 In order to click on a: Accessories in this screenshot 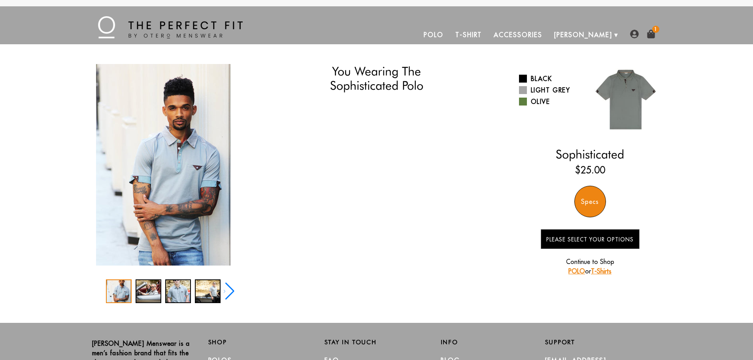, I will do `click(518, 35)`.